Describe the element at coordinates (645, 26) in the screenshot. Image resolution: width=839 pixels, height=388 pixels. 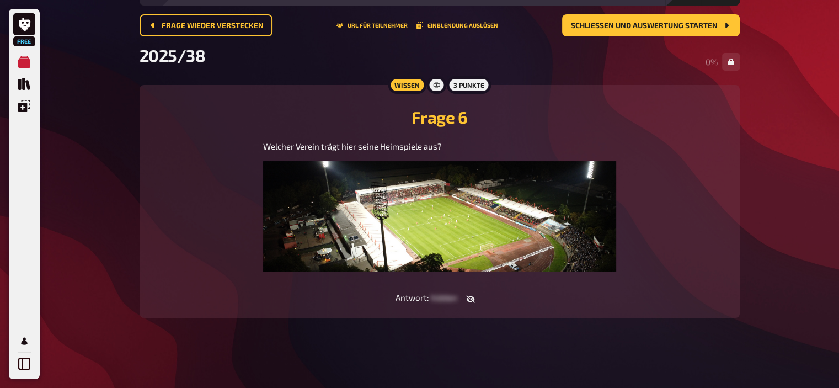
I see `span: Schließen und Auswertung starten` at that location.